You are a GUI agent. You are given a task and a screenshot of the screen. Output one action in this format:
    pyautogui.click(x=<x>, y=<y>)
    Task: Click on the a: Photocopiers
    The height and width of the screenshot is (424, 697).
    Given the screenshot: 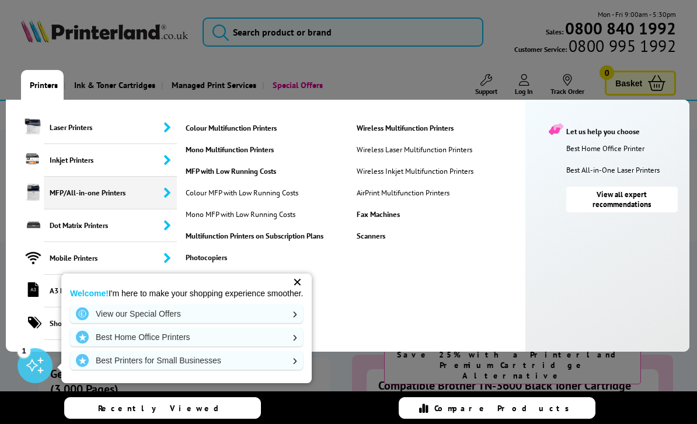 What is the action you would take?
    pyautogui.click(x=266, y=257)
    